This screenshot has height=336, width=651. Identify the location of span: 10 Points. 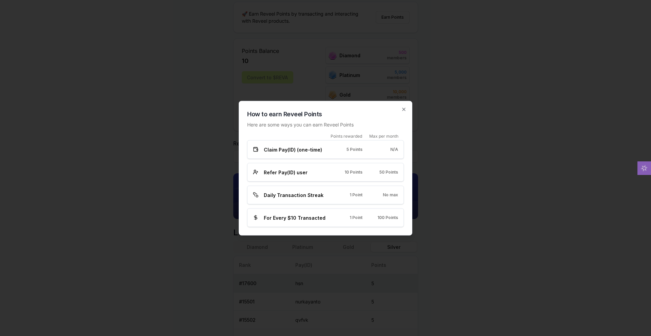
(353, 172).